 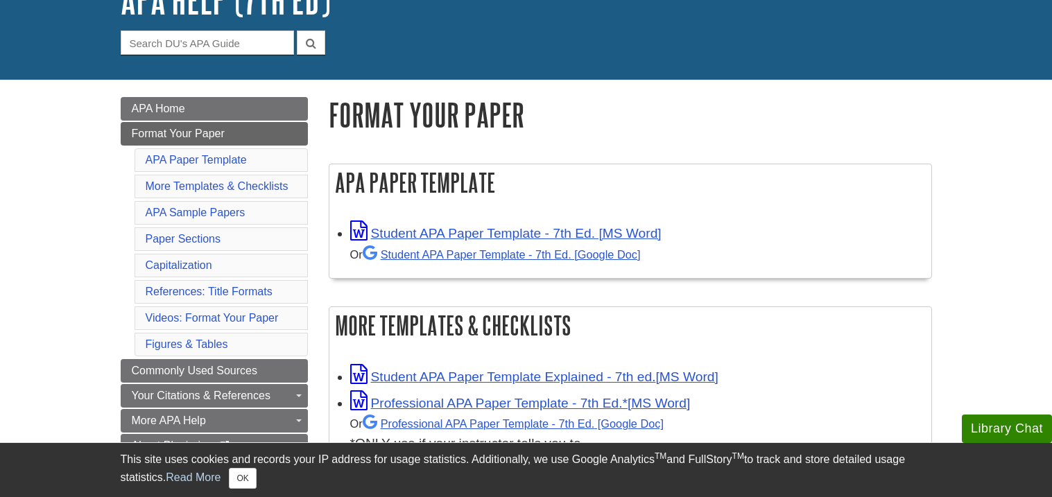 I want to click on h2: More Templates & Checklists, so click(x=630, y=325).